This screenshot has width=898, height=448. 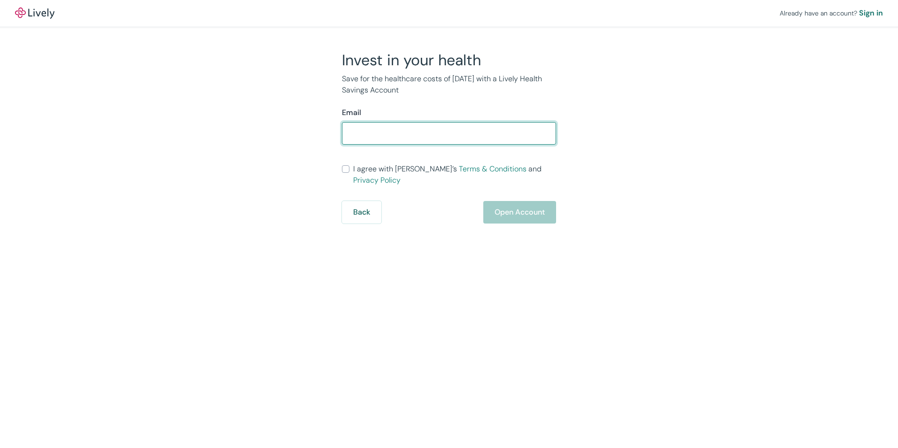 I want to click on a: LivelyLively, so click(x=35, y=13).